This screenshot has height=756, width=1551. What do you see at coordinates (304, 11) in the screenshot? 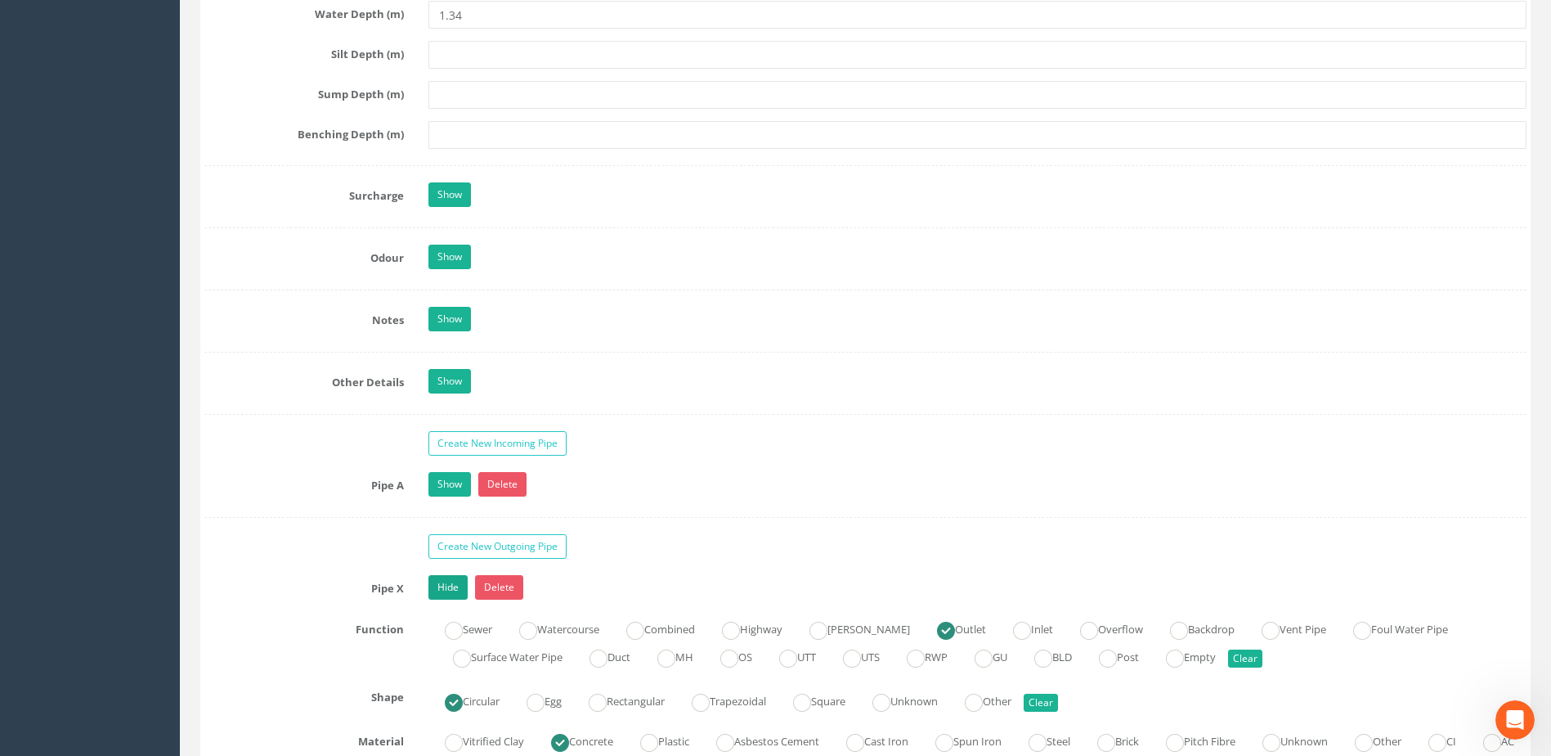
I see `label: Water Depth (m)` at bounding box center [304, 11].